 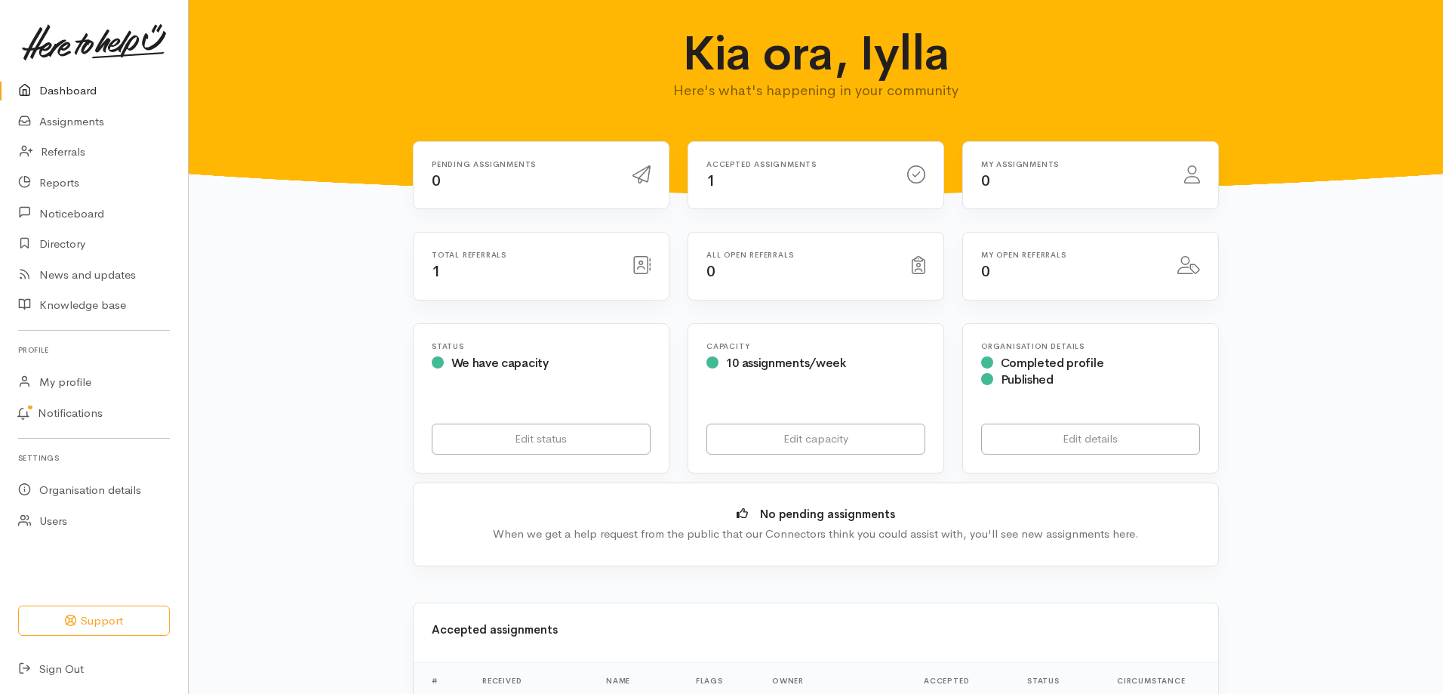 What do you see at coordinates (1090, 346) in the screenshot?
I see `h6: Organisation Details` at bounding box center [1090, 346].